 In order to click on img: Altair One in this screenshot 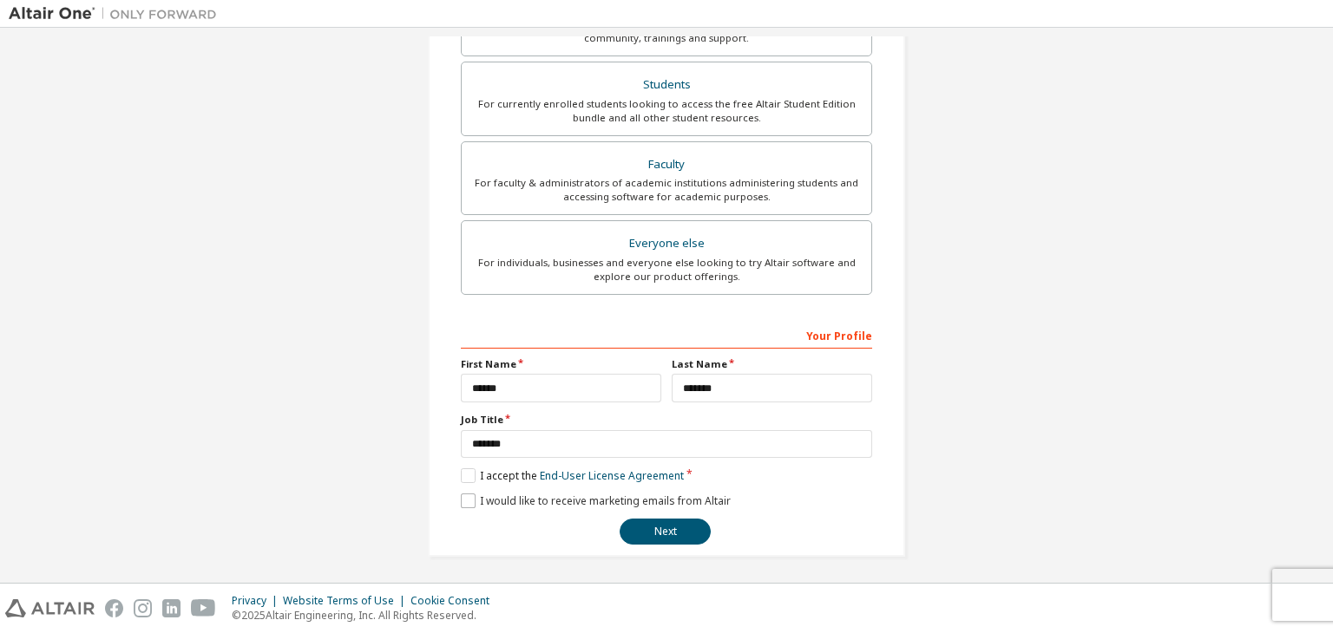, I will do `click(117, 14)`.